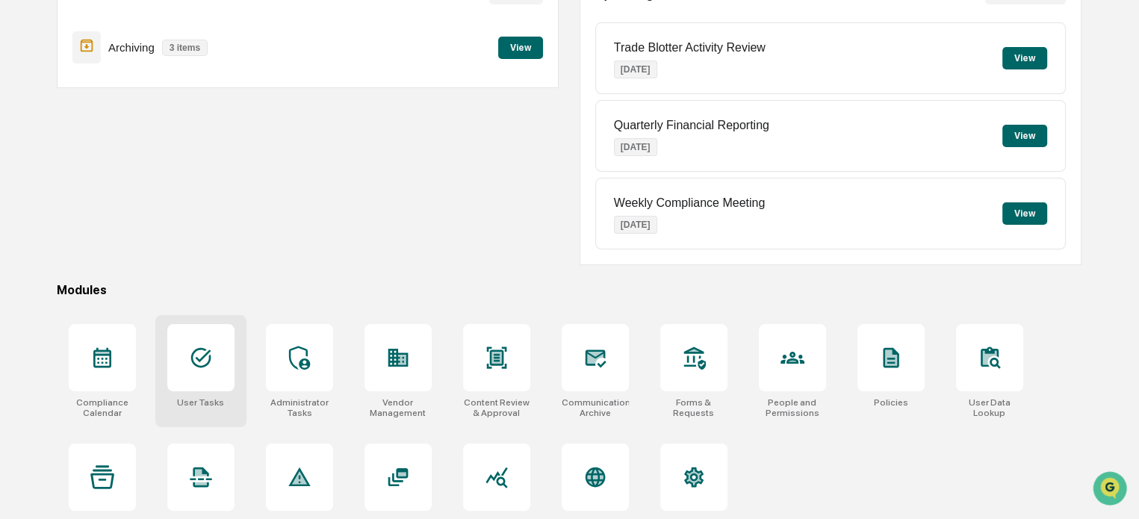  What do you see at coordinates (263, 128) in the screenshot?
I see `button: Start new chat` at bounding box center [263, 128].